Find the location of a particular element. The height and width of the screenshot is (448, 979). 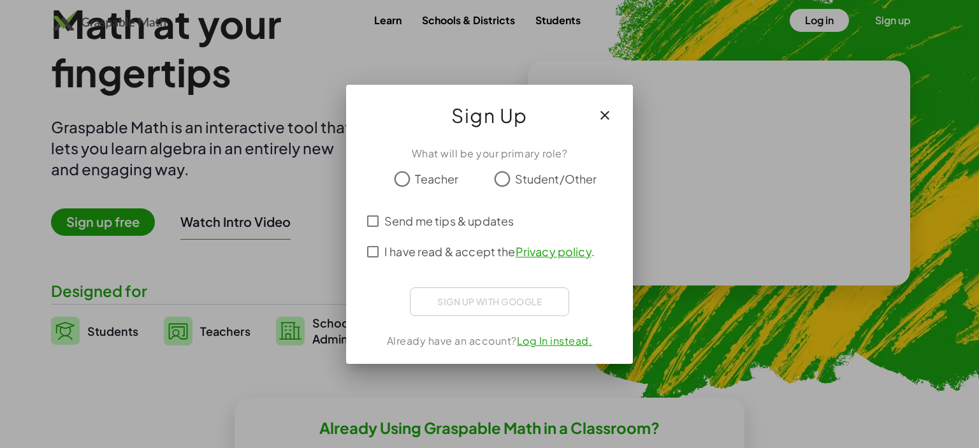

span: Teacher is located at coordinates (437, 178).